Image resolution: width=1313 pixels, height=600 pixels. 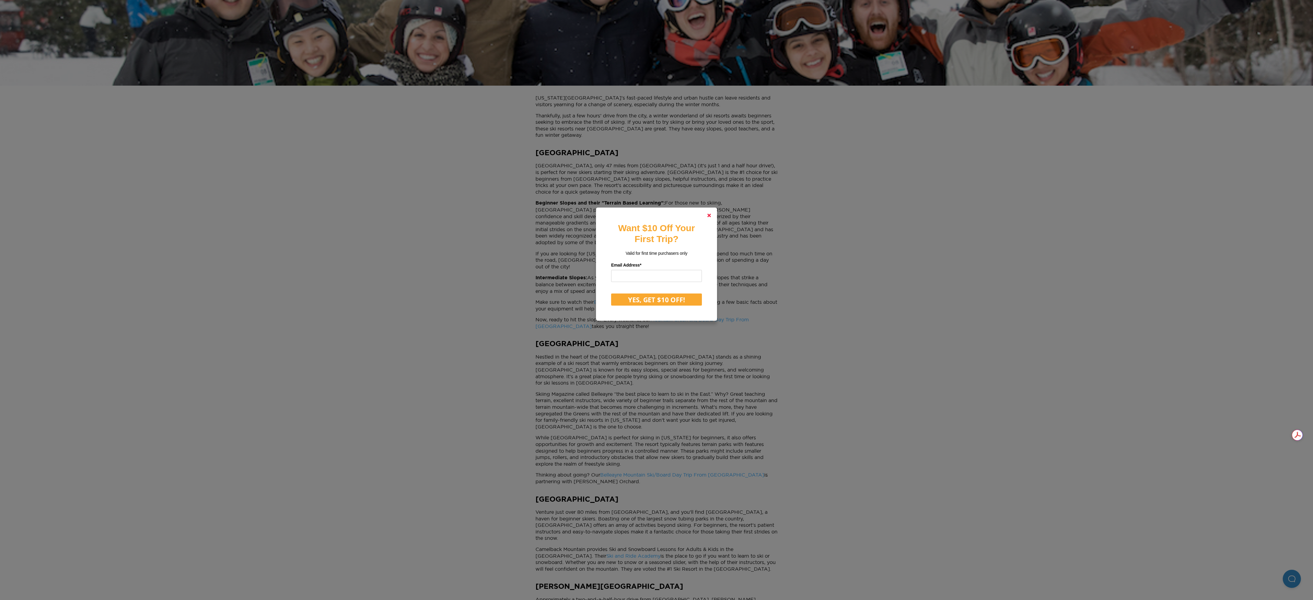 I want to click on label: Email Address, so click(x=656, y=265).